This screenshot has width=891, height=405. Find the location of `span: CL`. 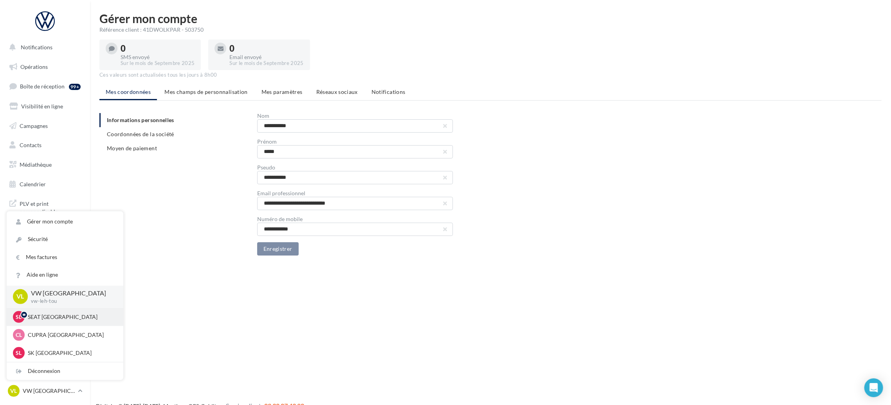

span: CL is located at coordinates (19, 335).